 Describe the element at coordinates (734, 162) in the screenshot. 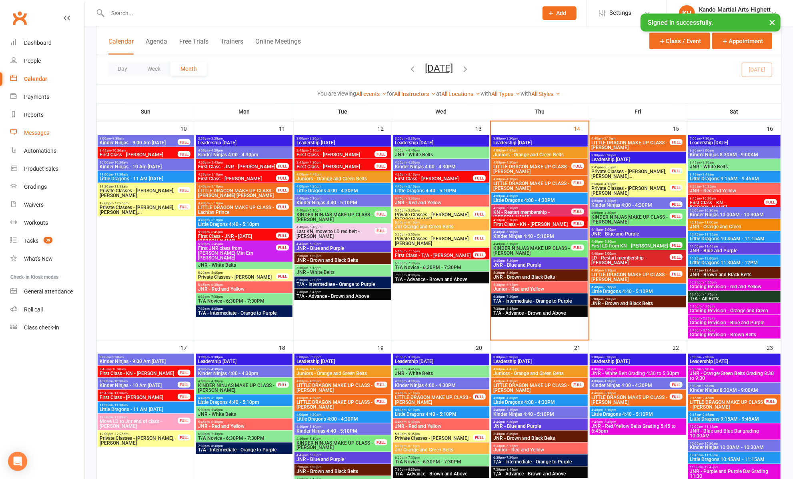

I see `span: 8:45am` at that location.